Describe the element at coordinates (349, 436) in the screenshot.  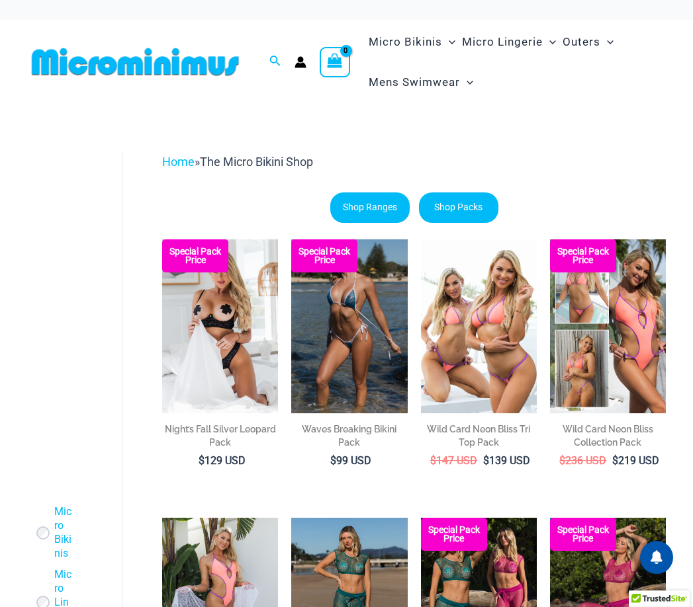
I see `h2: Waves Breaking Bikini Pack` at that location.